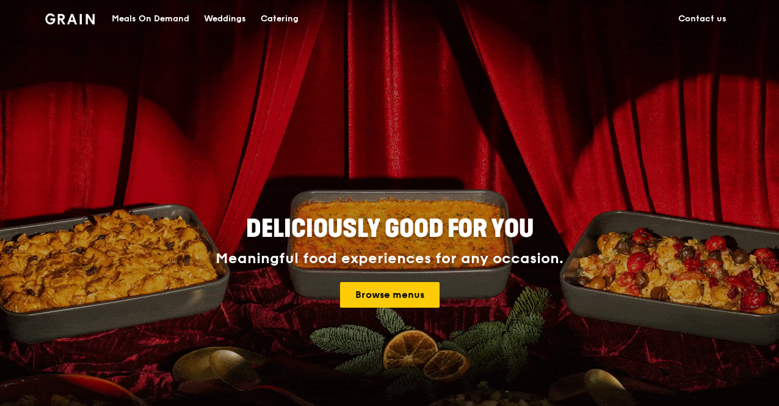 The height and width of the screenshot is (406, 779). What do you see at coordinates (225, 19) in the screenshot?
I see `a: Weddings` at bounding box center [225, 19].